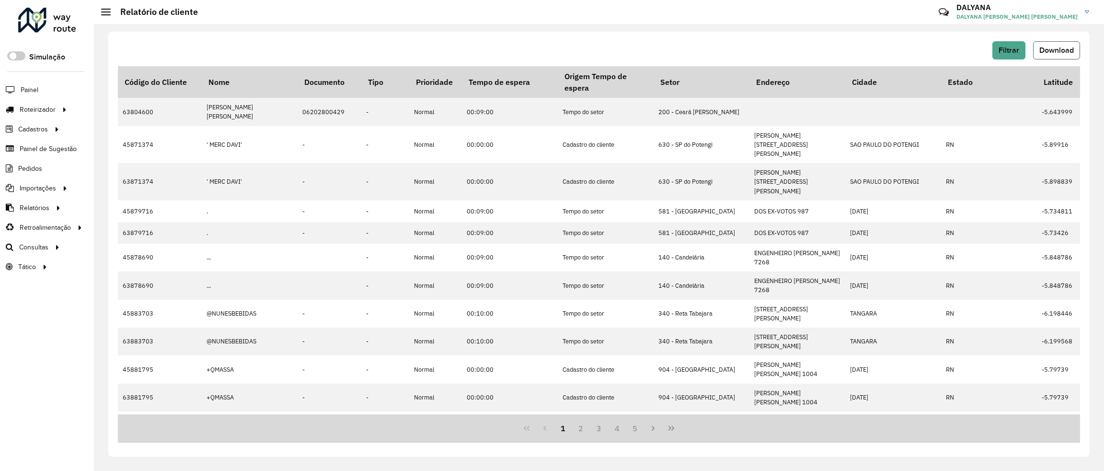  What do you see at coordinates (45, 227) in the screenshot?
I see `span: Retroalimentação` at bounding box center [45, 227].